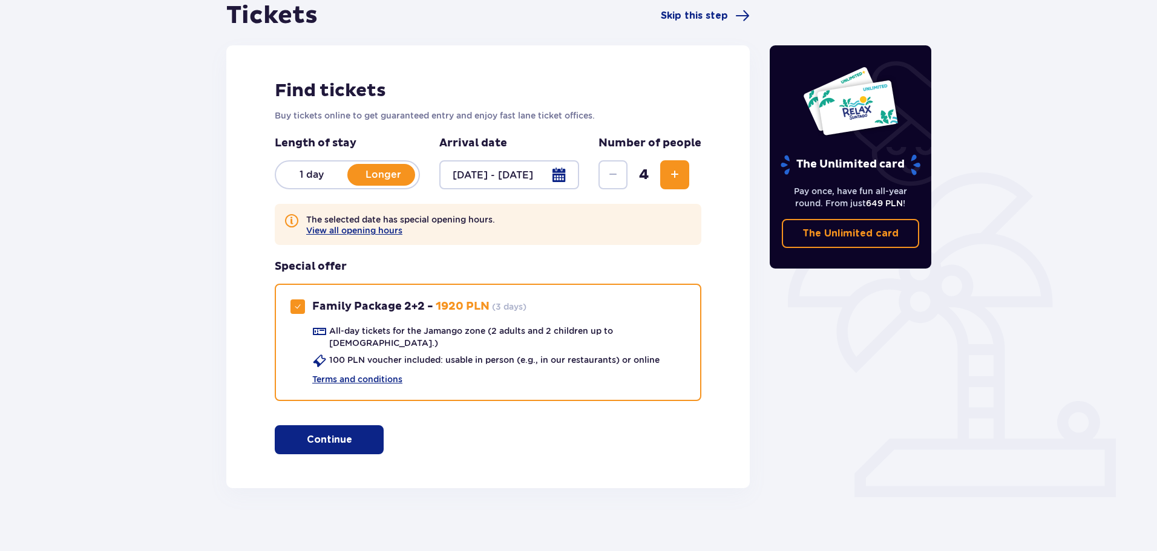 The height and width of the screenshot is (551, 1157). I want to click on p: Arrival date, so click(473, 143).